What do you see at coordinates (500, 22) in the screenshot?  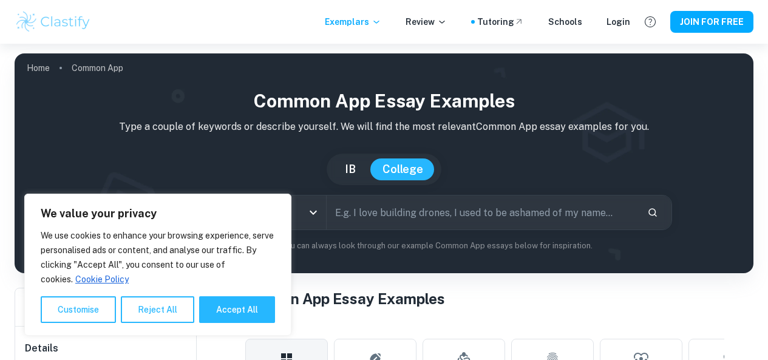 I see `div: Tutoring` at bounding box center [500, 22].